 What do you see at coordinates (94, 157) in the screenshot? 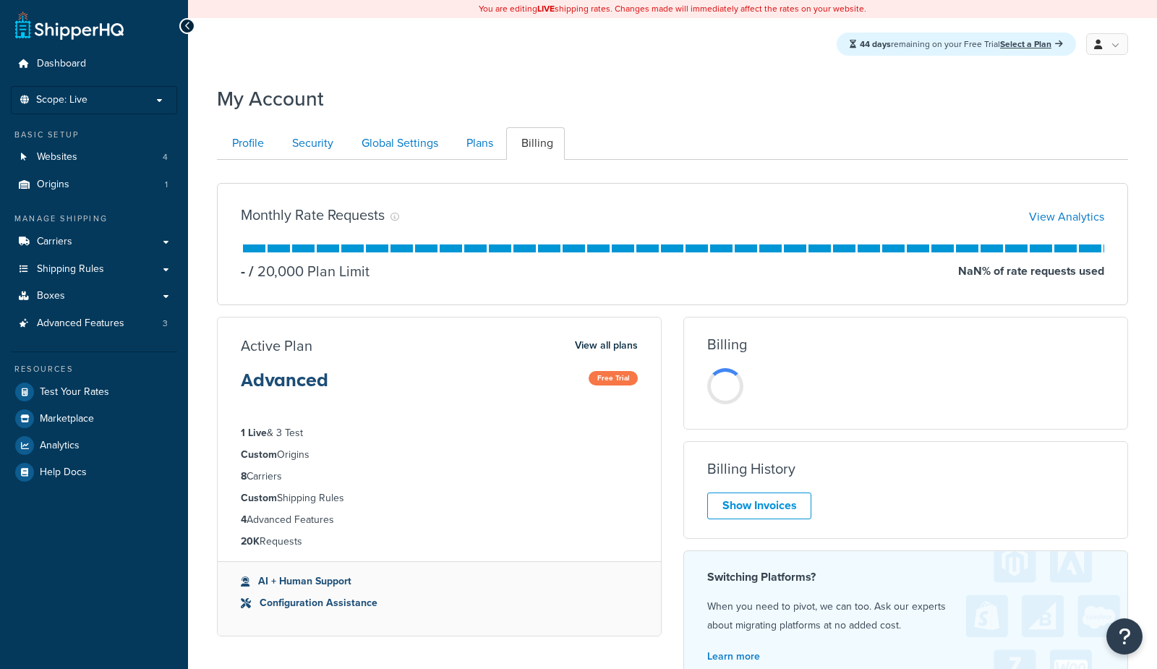
I see `a: Websites 4` at bounding box center [94, 157].